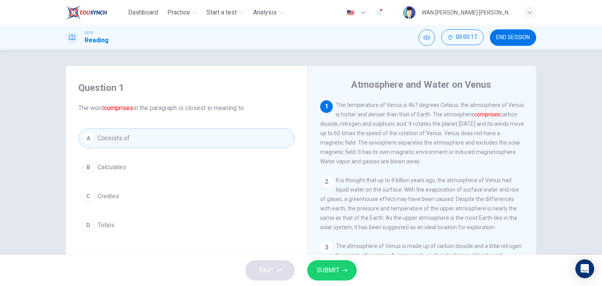 The width and height of the screenshot is (602, 286). I want to click on h4: Atmosphere and Water on Venus, so click(421, 85).